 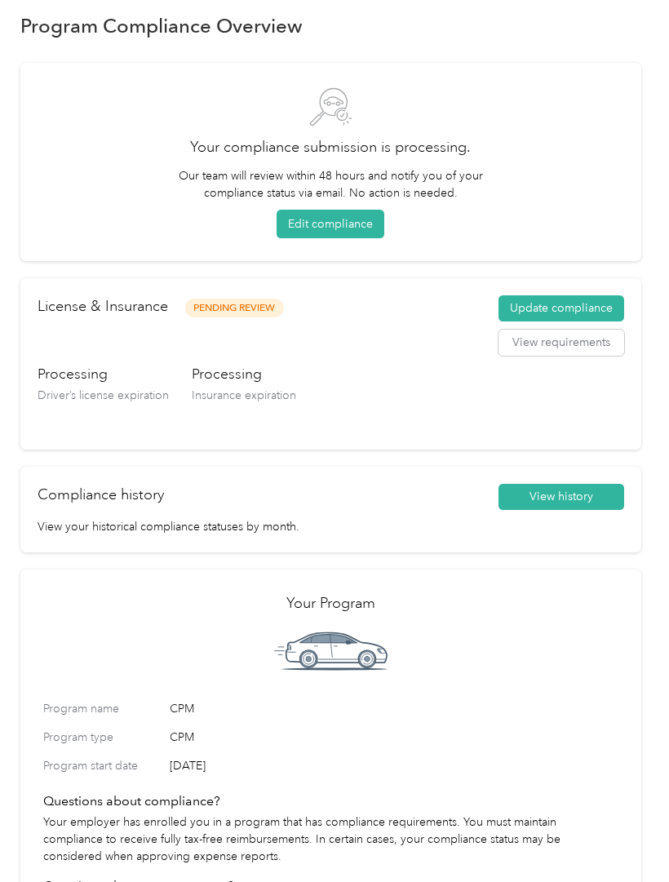 What do you see at coordinates (331, 224) in the screenshot?
I see `button: Edit compliance` at bounding box center [331, 224].